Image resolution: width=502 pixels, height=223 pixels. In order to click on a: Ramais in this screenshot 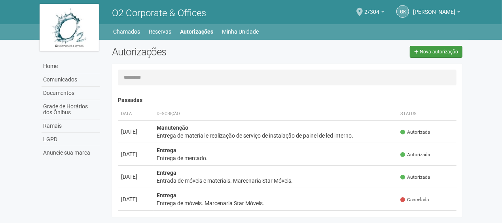, I will do `click(71, 126)`.